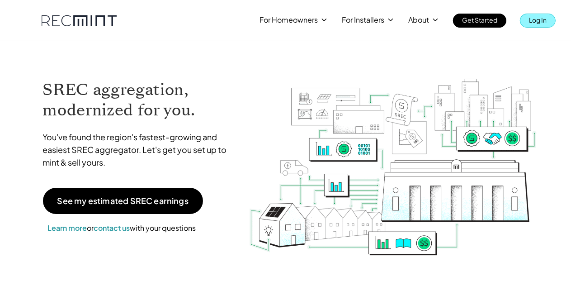  Describe the element at coordinates (419, 20) in the screenshot. I see `p: About` at that location.